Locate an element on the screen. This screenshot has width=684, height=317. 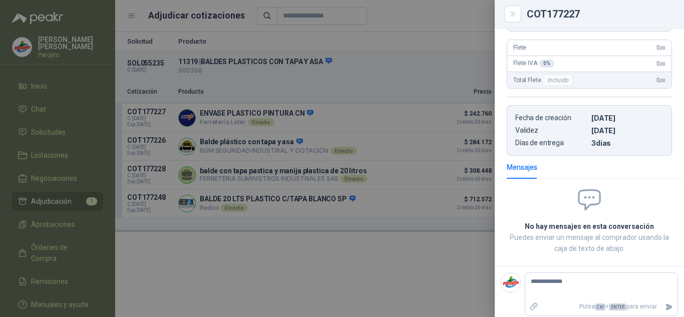
button: Close is located at coordinates (513, 14).